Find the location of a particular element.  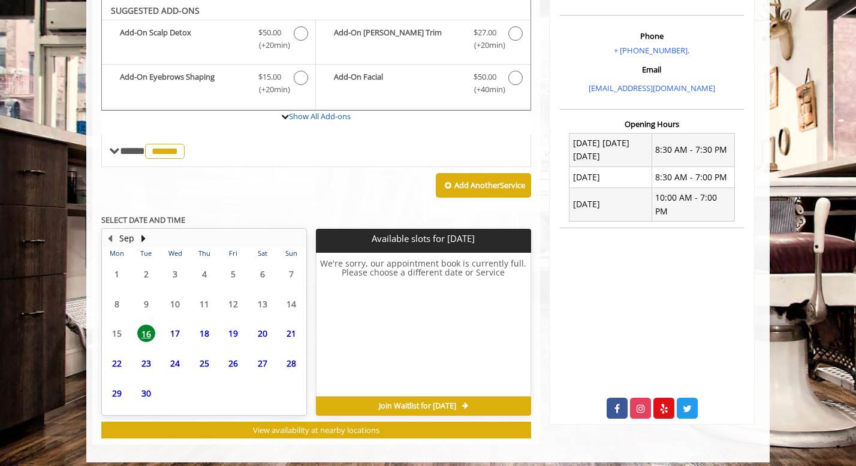

span: 30 is located at coordinates (146, 393).